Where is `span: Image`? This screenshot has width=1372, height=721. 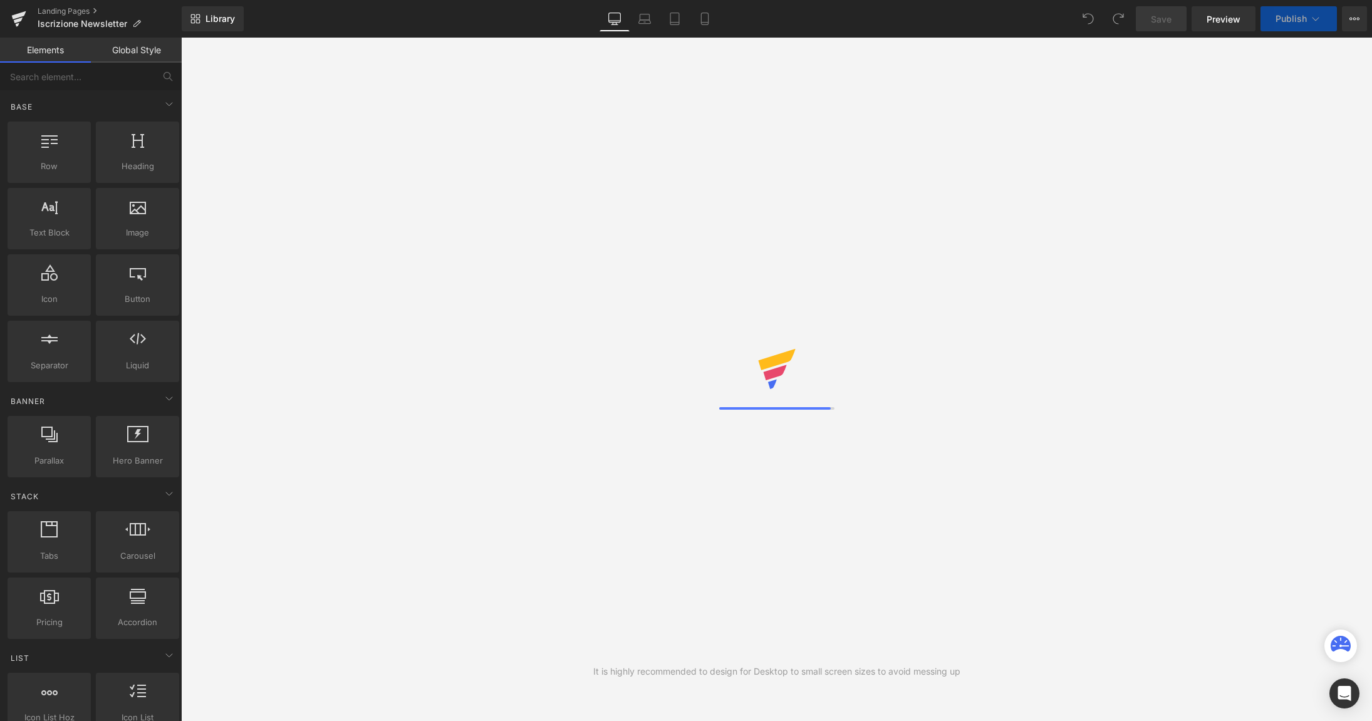
span: Image is located at coordinates (137, 232).